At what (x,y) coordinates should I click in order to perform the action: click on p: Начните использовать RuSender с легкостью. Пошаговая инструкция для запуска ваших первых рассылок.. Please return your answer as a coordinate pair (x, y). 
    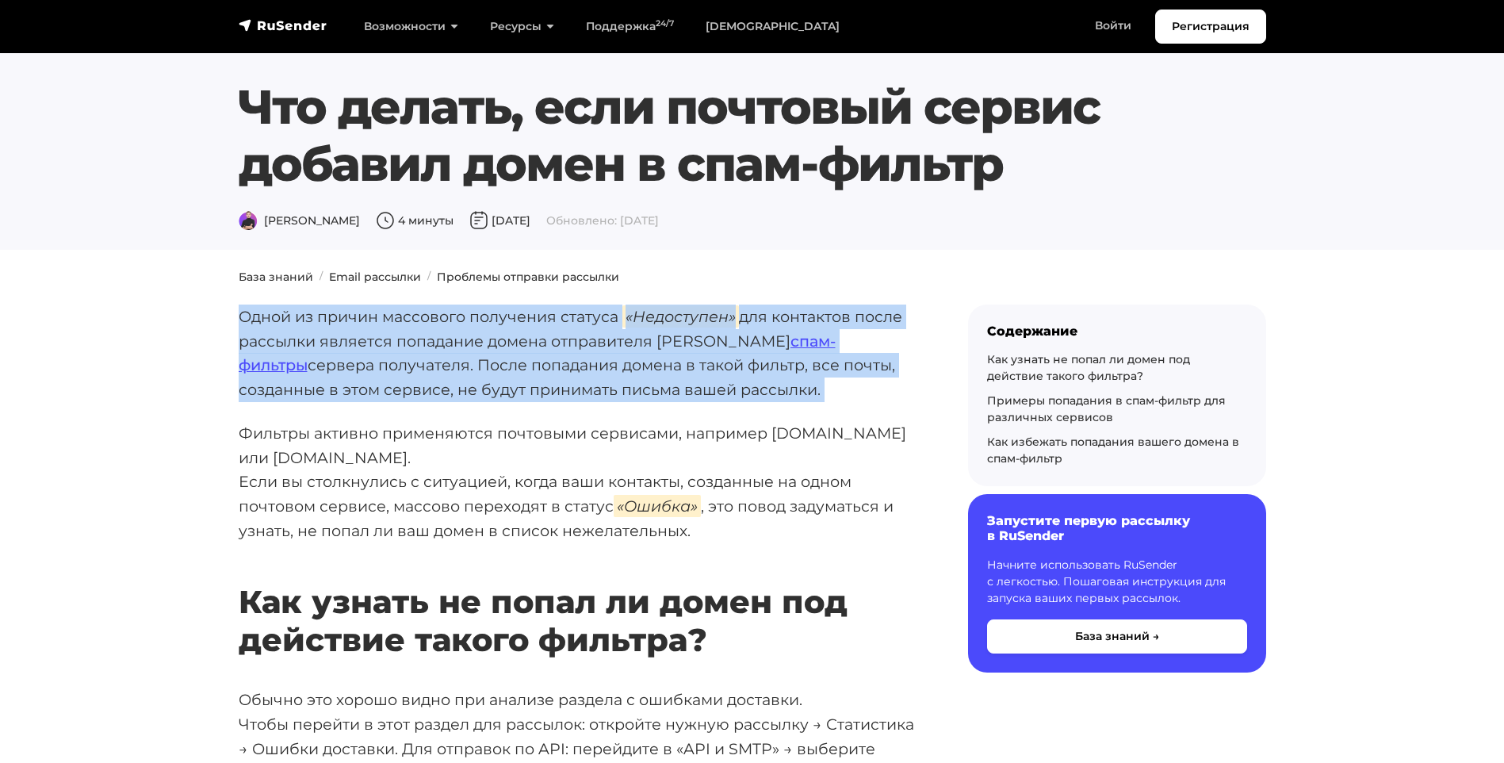
    Looking at the image, I should click on (1117, 581).